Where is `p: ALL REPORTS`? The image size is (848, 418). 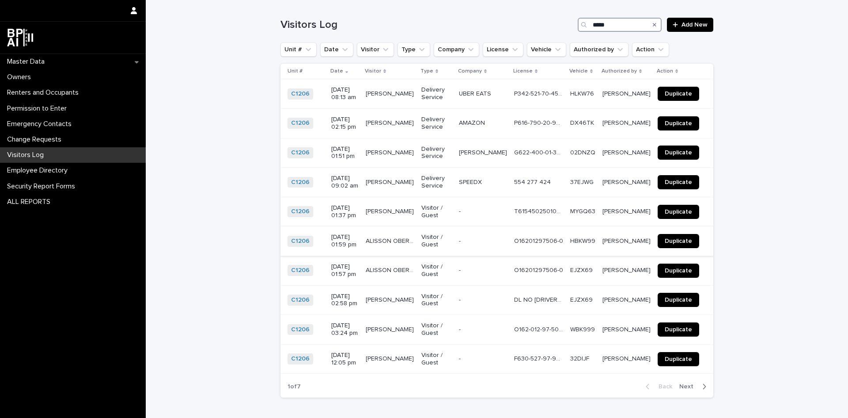
p: ALL REPORTS is located at coordinates (30, 202).